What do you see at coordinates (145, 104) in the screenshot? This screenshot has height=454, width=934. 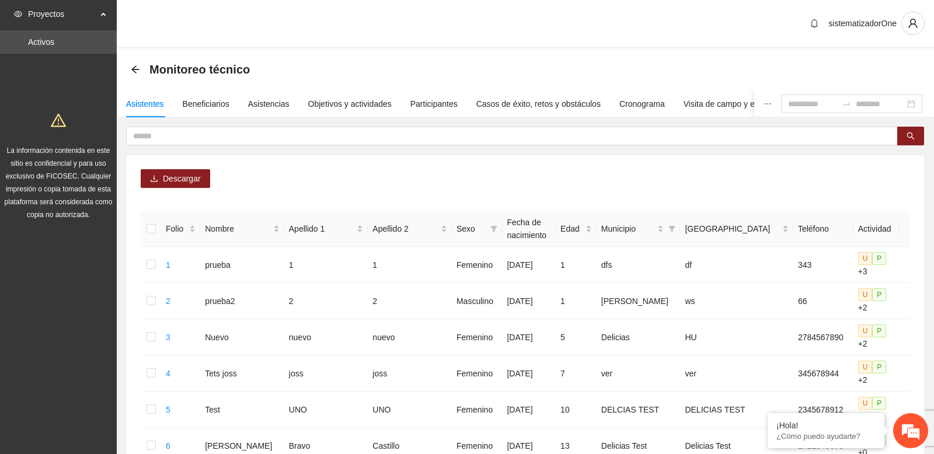 I see `div: Asistentes` at bounding box center [145, 104].